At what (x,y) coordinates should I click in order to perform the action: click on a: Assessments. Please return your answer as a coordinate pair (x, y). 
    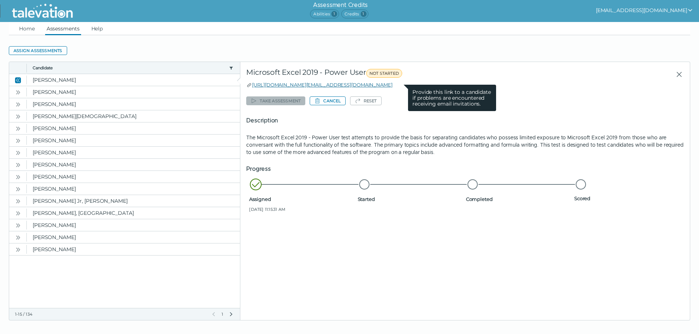
    Looking at the image, I should click on (63, 29).